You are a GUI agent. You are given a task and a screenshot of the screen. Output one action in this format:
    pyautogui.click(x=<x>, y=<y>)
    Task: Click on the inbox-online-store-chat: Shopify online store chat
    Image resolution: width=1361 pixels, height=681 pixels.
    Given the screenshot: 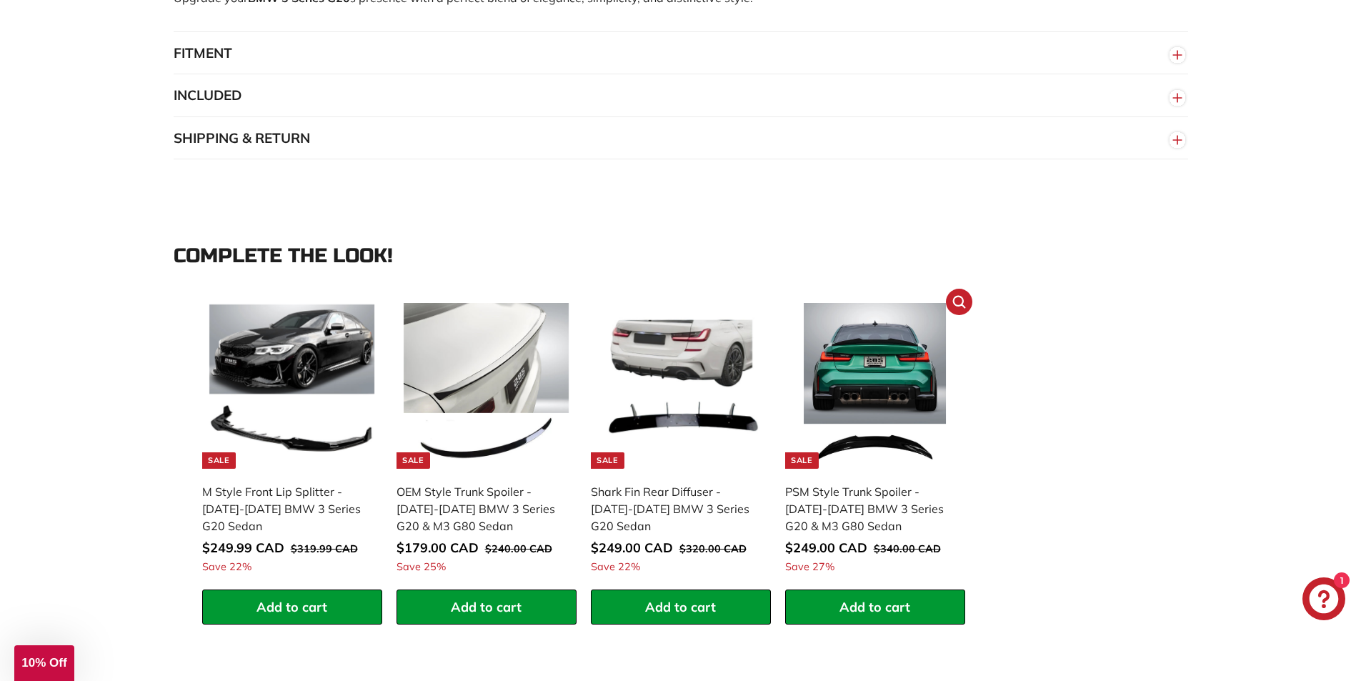 What is the action you would take?
    pyautogui.click(x=1323, y=600)
    